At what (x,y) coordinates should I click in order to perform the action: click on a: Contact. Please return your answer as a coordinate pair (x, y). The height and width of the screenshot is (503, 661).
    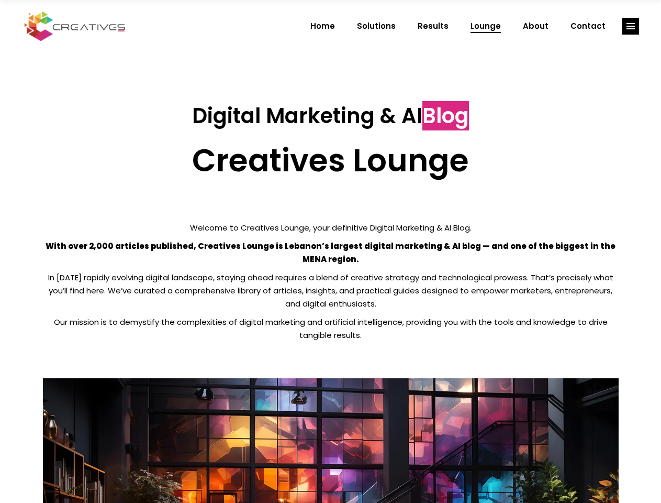
    Looking at the image, I should click on (588, 26).